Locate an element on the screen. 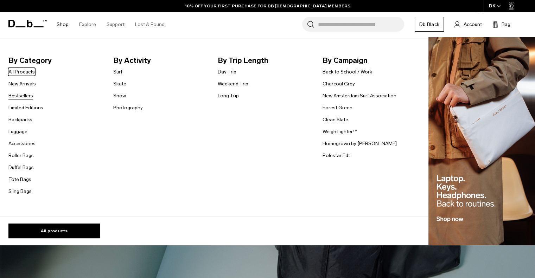 The image size is (535, 278). a: Charcoal Grey is located at coordinates (339, 84).